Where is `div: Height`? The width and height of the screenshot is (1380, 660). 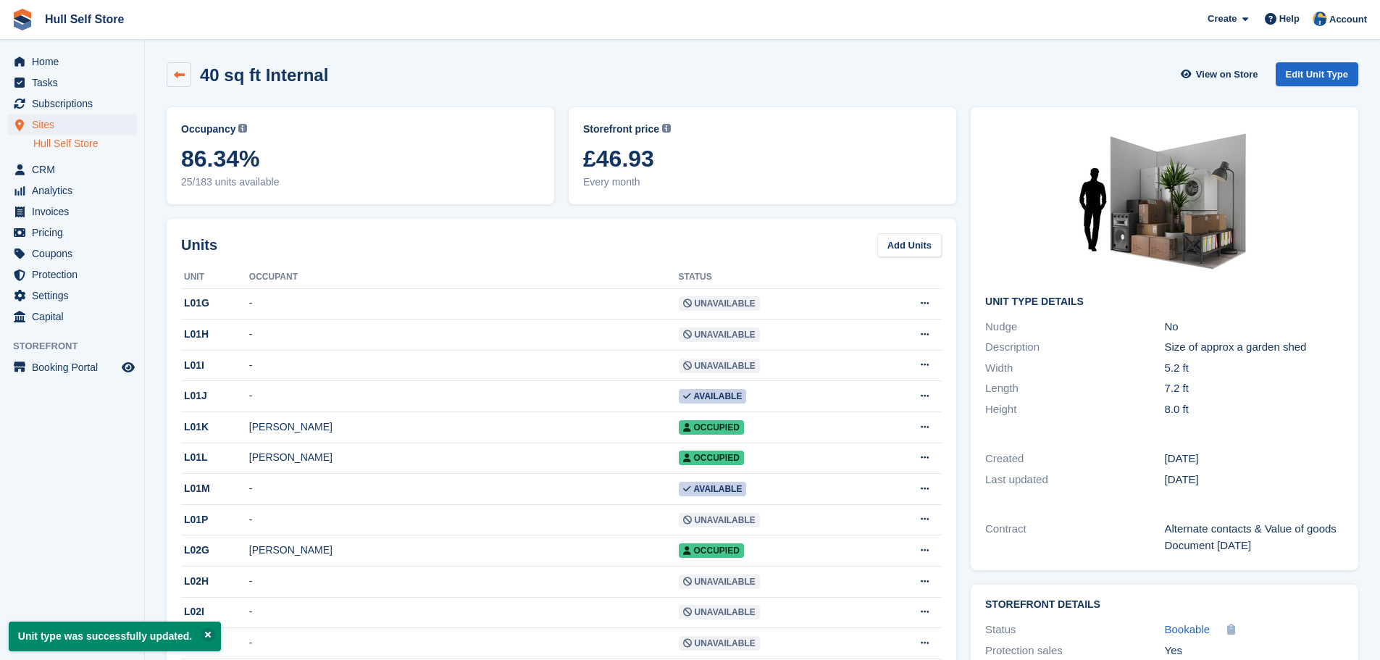 div: Height is located at coordinates (1074, 409).